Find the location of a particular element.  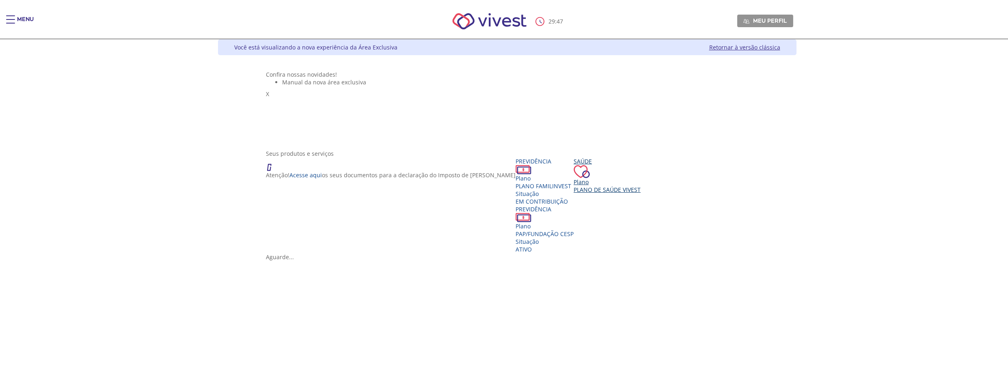

span: Ativo is located at coordinates (524, 249).